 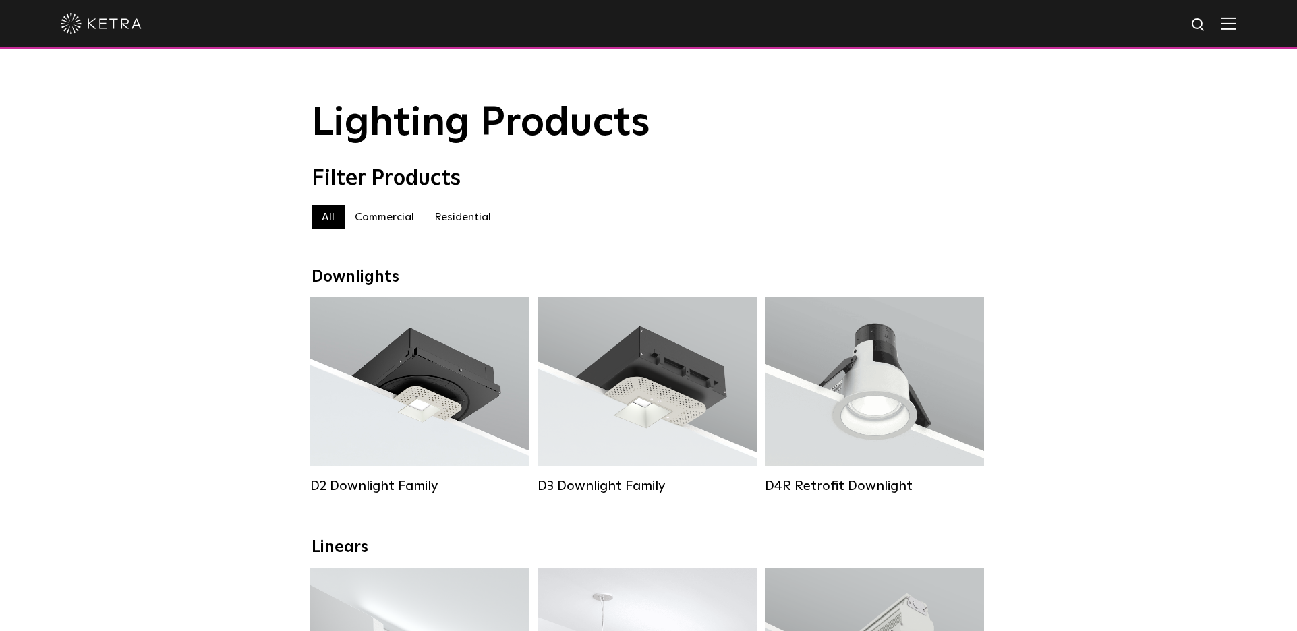 I want to click on a: D3 Downlight Family Lumen Output:700 / 900 / 1100Colors:White / Black / Silver / Bronze / Paintab..., so click(x=647, y=395).